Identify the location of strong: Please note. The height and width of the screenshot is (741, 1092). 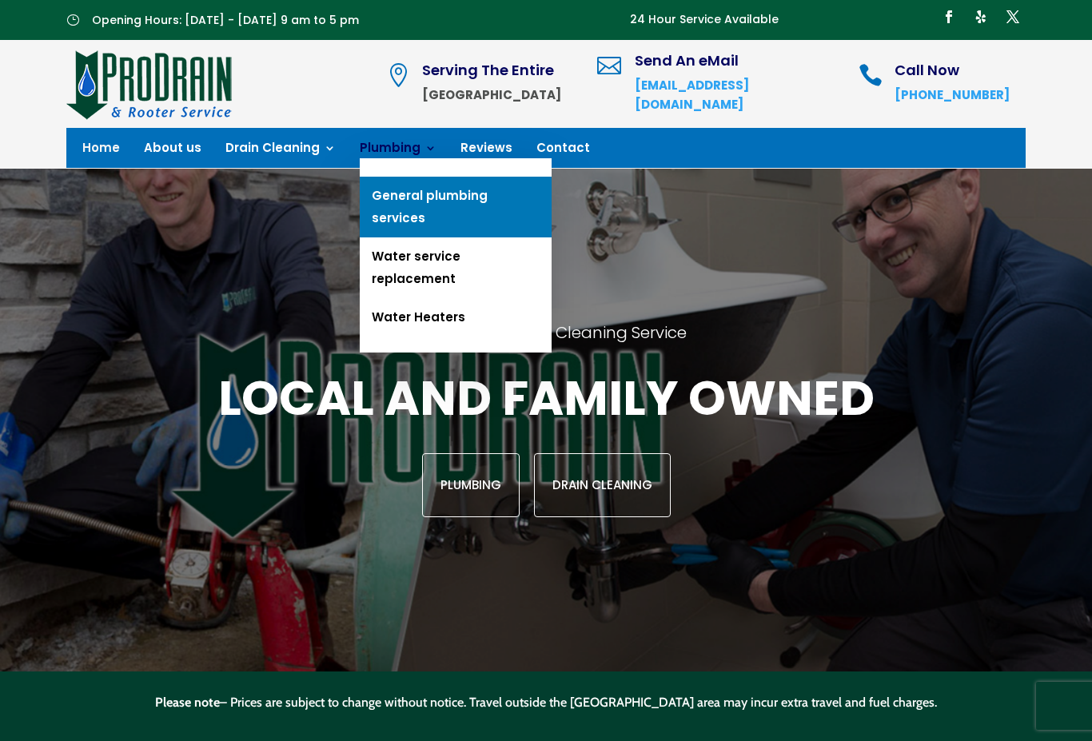
(187, 702).